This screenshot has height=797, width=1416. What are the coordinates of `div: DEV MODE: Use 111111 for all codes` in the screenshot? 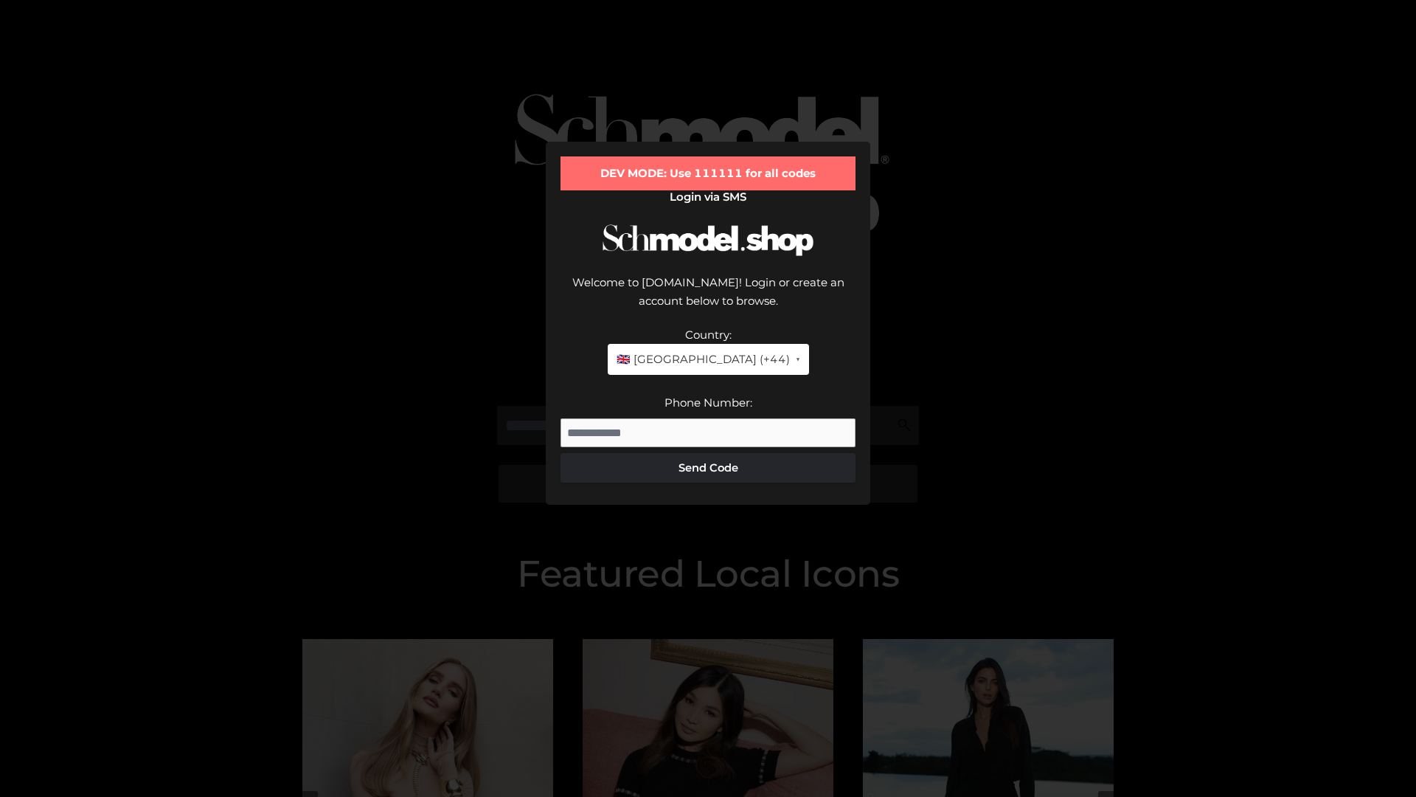 It's located at (708, 173).